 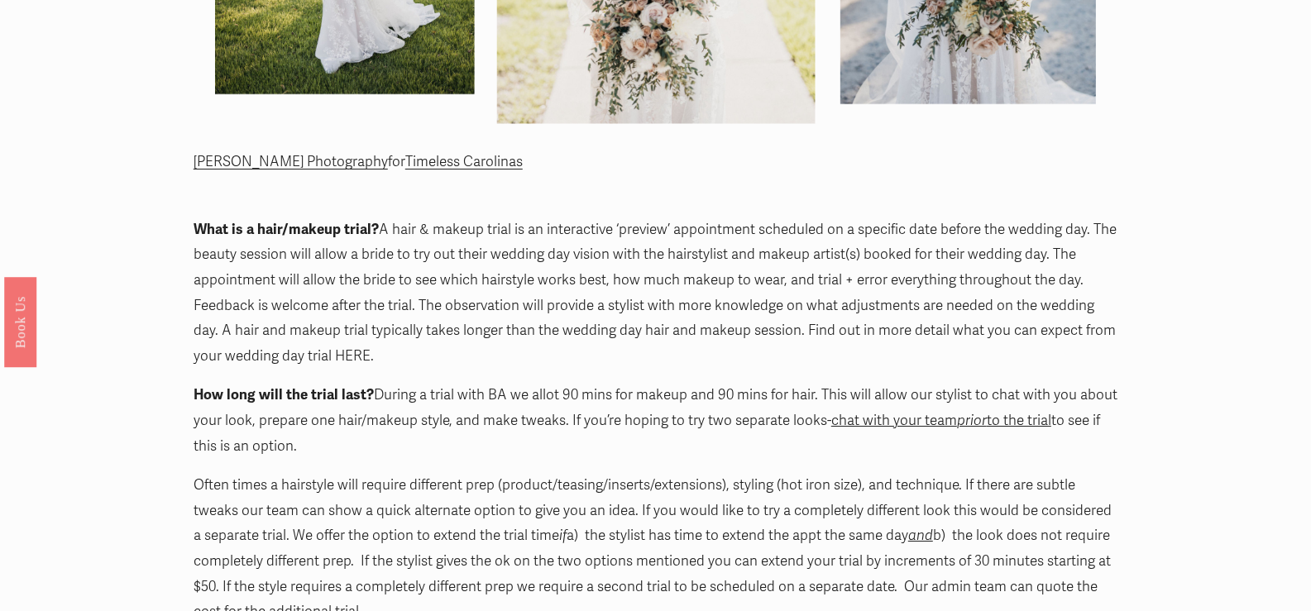 I want to click on p: A hair & makeup trial is an interactive ‘preview’ appointment scheduled on a specific date before..., so click(x=655, y=294).